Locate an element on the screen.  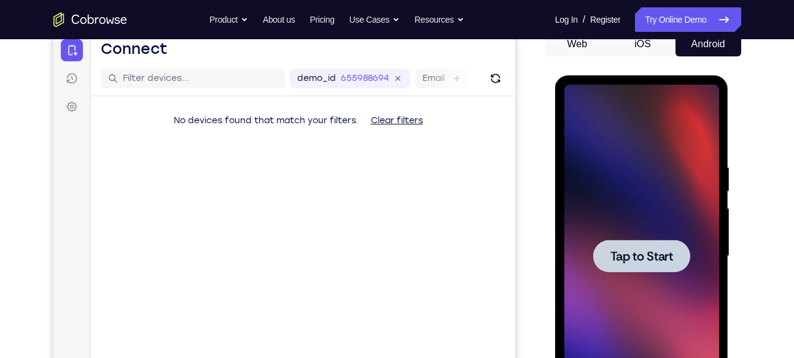
button: Clear filters is located at coordinates (343, 89).